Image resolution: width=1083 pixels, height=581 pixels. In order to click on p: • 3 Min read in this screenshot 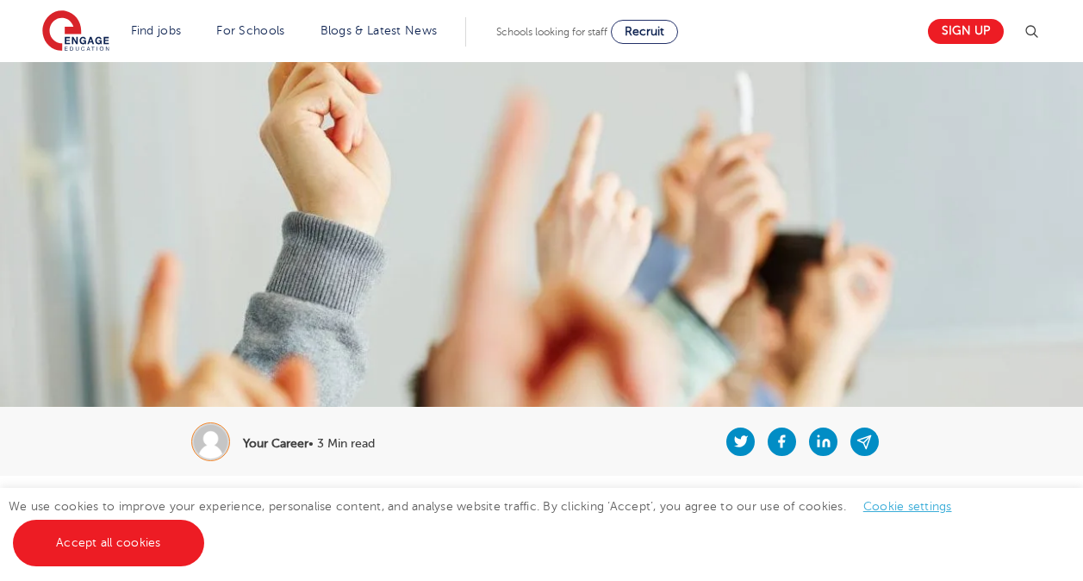, I will do `click(308, 444)`.